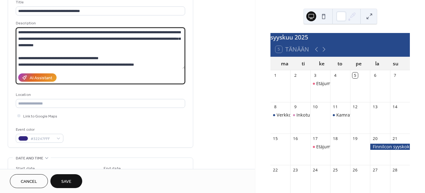 This screenshot has height=193, width=425. What do you see at coordinates (25, 169) in the screenshot?
I see `div: Start date` at bounding box center [25, 169].